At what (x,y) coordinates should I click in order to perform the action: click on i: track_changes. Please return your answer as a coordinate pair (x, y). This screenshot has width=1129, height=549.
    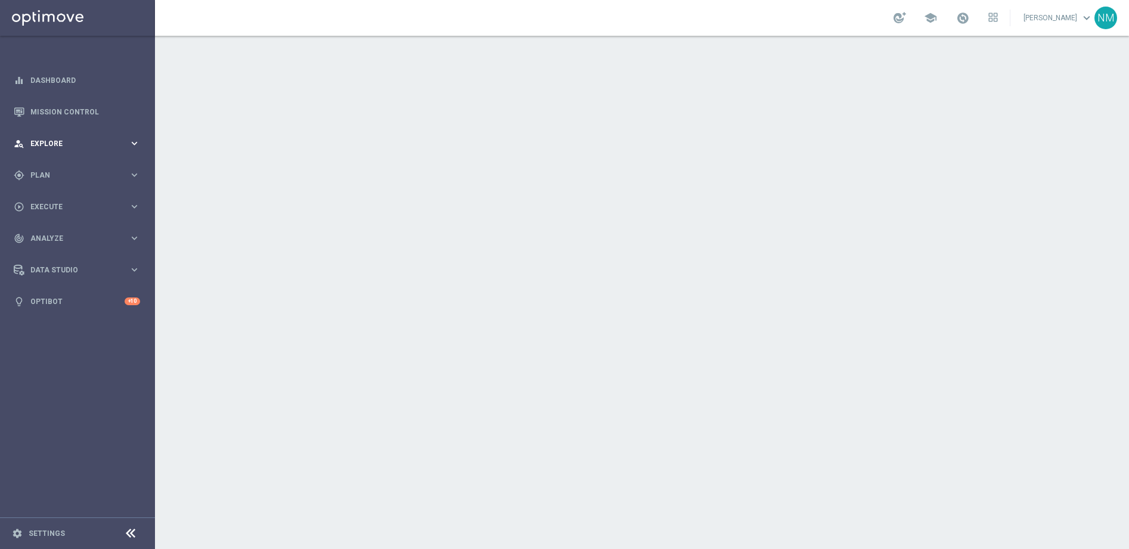
    Looking at the image, I should click on (19, 238).